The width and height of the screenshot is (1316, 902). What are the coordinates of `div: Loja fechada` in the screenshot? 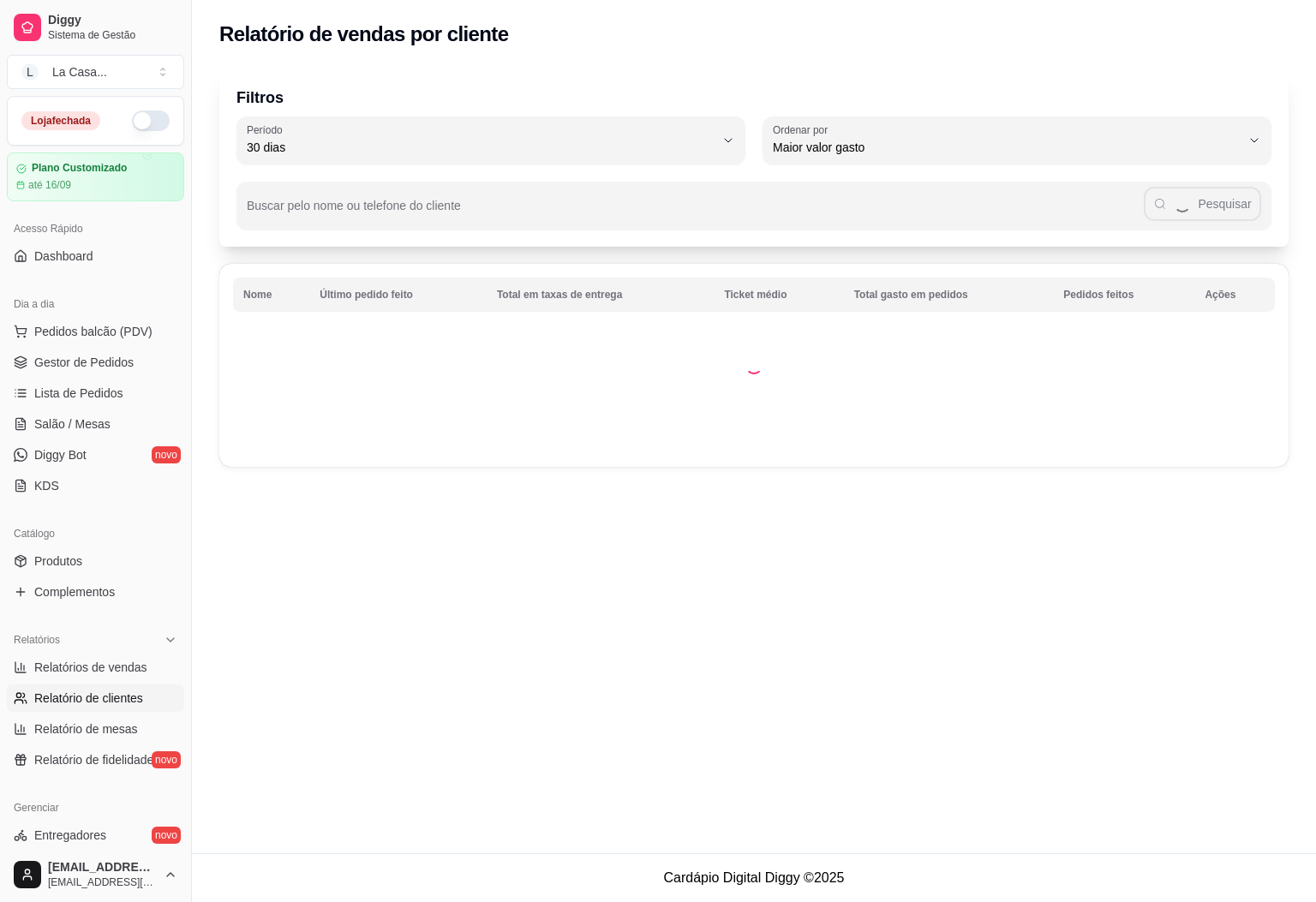 It's located at (61, 121).